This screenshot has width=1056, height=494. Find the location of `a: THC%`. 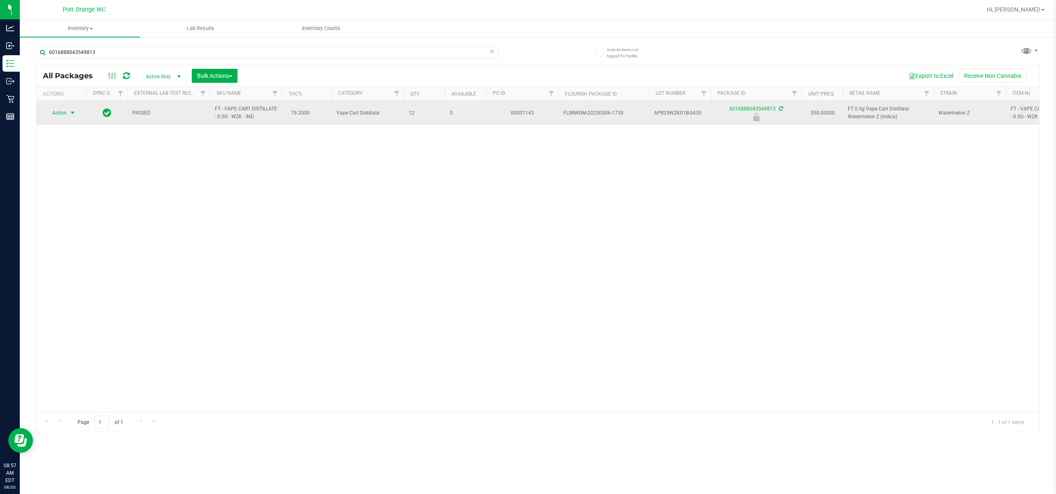

a: THC% is located at coordinates (295, 94).